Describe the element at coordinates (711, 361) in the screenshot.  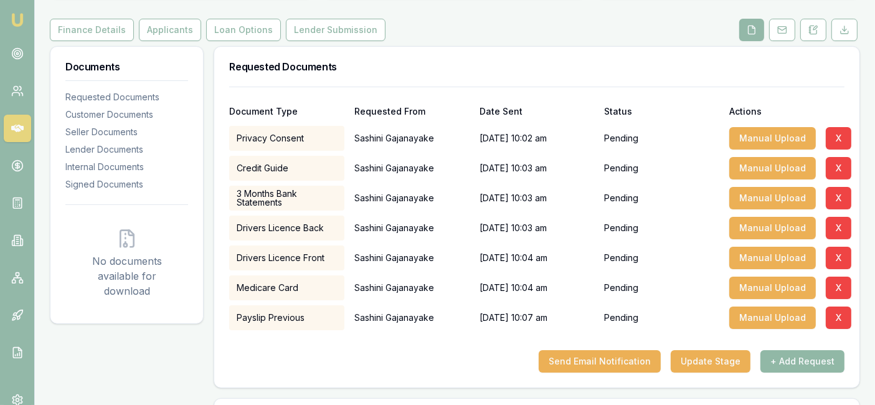
I see `button: Update Stage` at that location.